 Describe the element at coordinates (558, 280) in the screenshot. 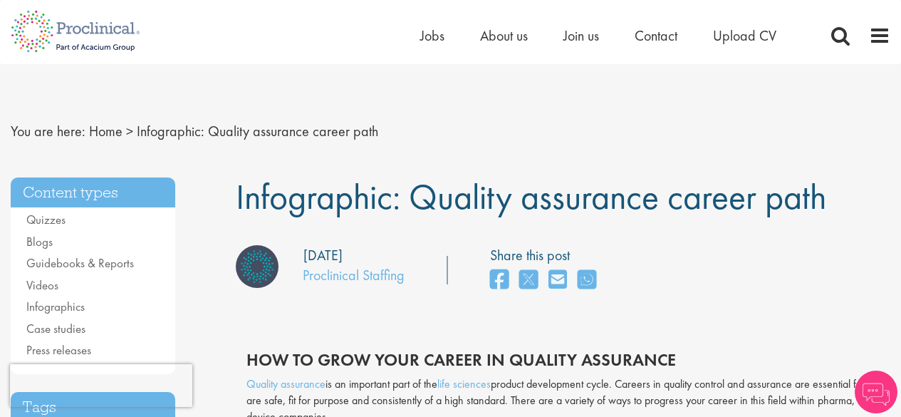

I see `a: share on email` at that location.